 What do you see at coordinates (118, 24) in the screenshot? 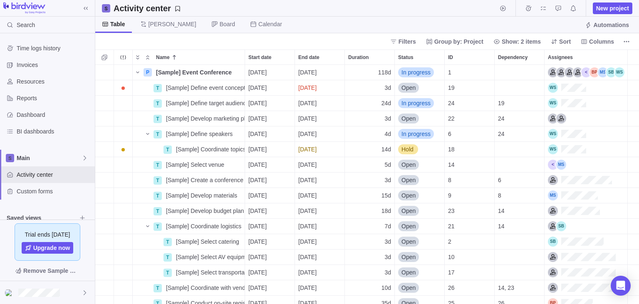
I see `span: Table` at bounding box center [118, 24].